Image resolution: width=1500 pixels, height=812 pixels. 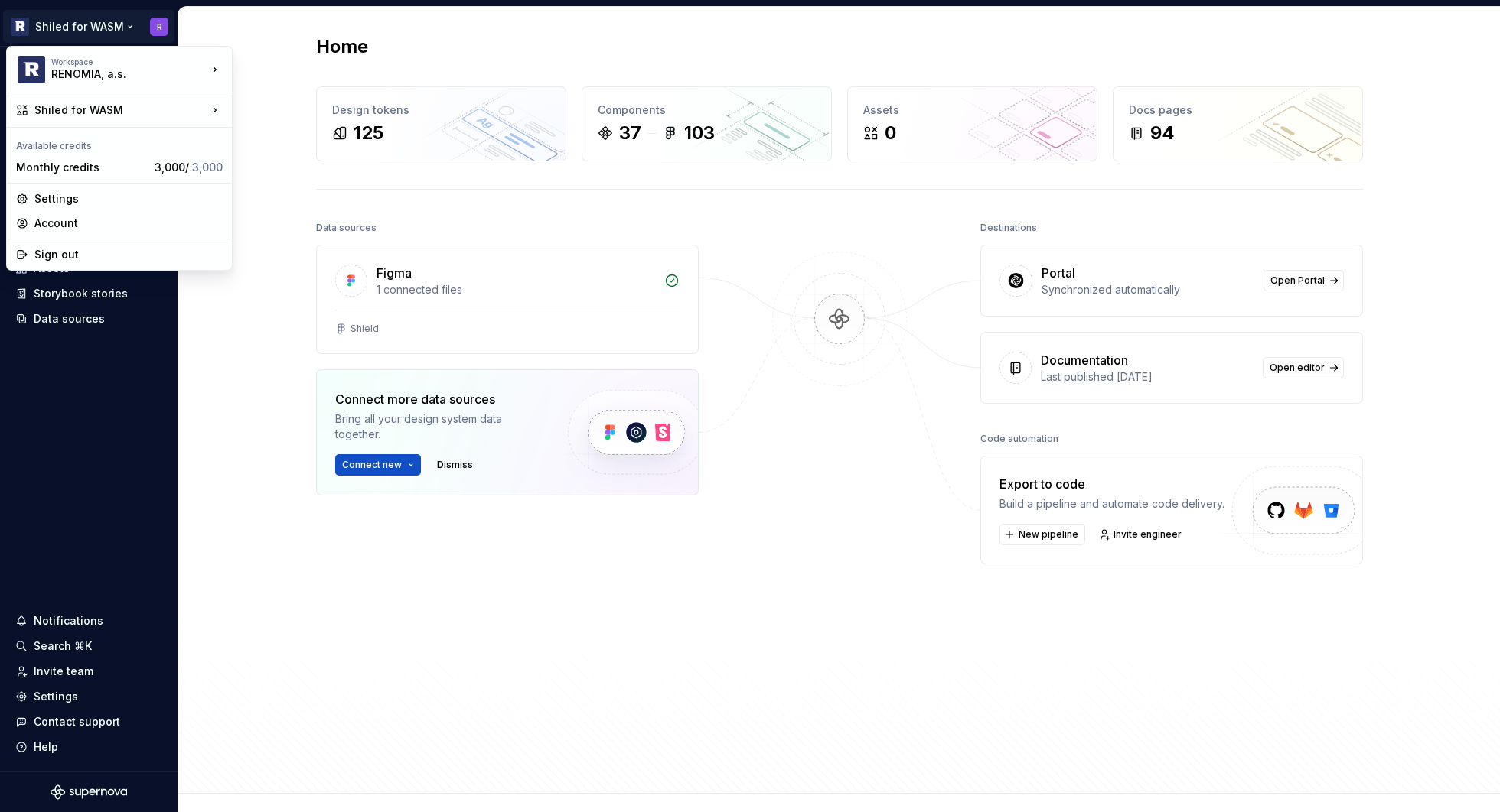 I want to click on div: Available credits, so click(x=120, y=143).